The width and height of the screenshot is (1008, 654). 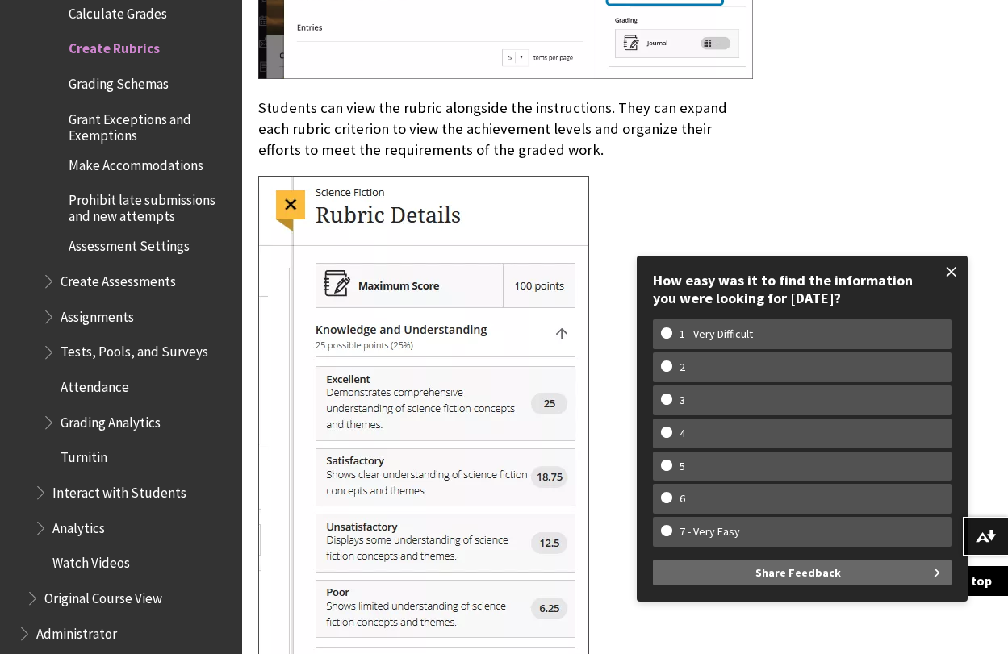 I want to click on span: Original Course View, so click(x=103, y=596).